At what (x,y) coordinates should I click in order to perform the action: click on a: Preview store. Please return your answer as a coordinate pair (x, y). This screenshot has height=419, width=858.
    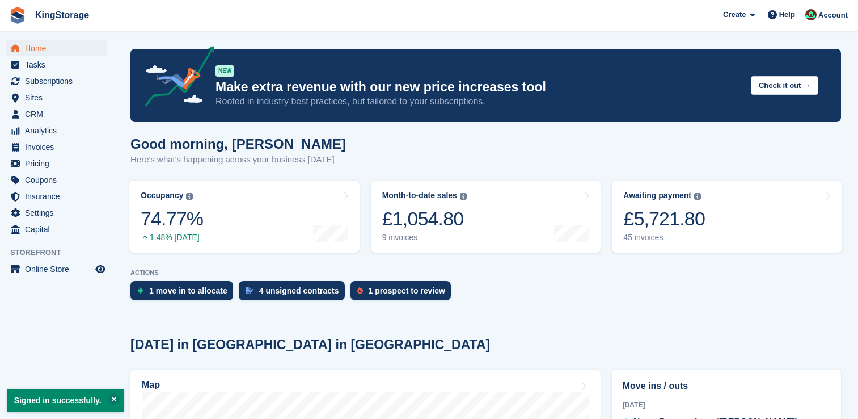
    Looking at the image, I should click on (100, 269).